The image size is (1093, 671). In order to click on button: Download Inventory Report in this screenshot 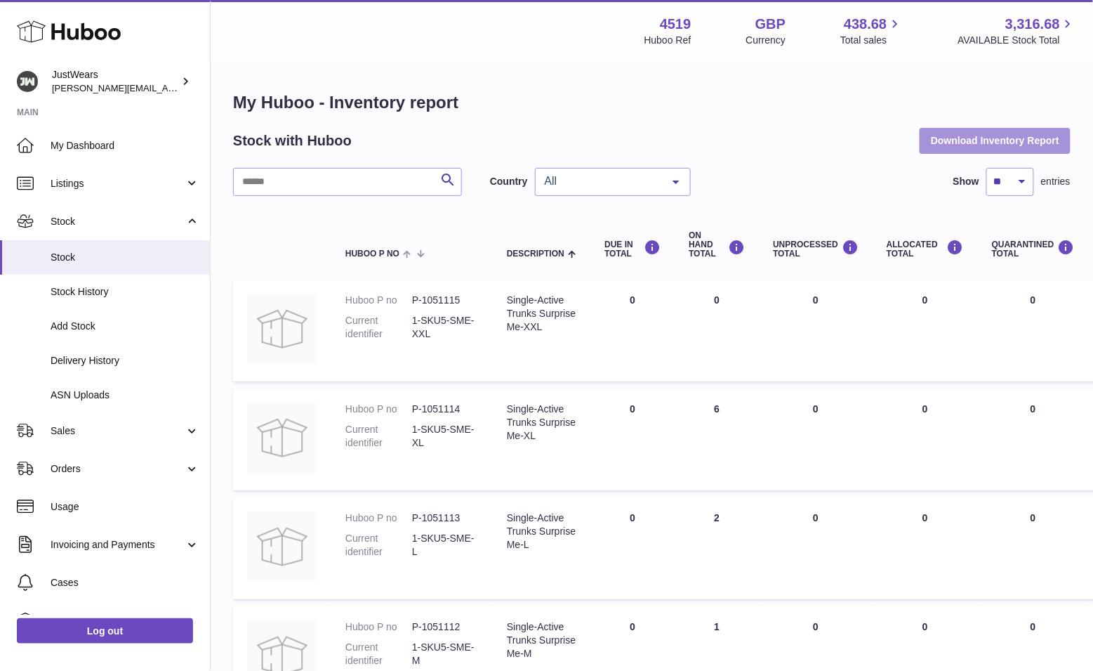, I will do `click(995, 140)`.